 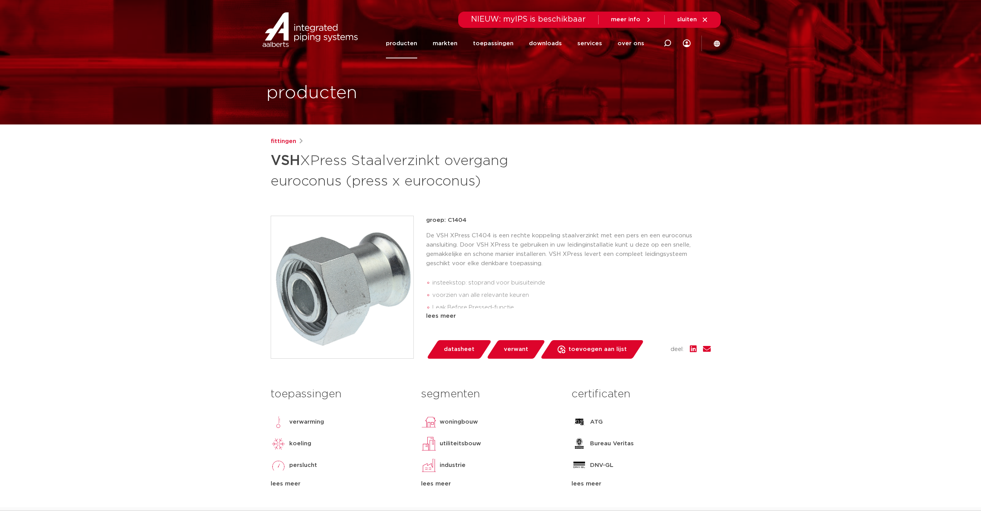 What do you see at coordinates (401, 43) in the screenshot?
I see `a: producten` at bounding box center [401, 43].